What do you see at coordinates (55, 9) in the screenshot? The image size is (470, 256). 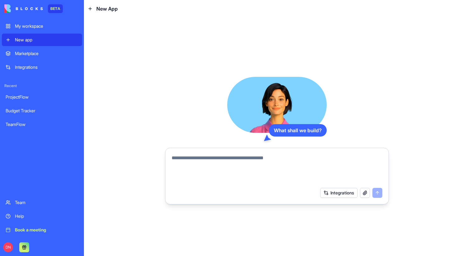 I see `div: BETA` at bounding box center [55, 9].